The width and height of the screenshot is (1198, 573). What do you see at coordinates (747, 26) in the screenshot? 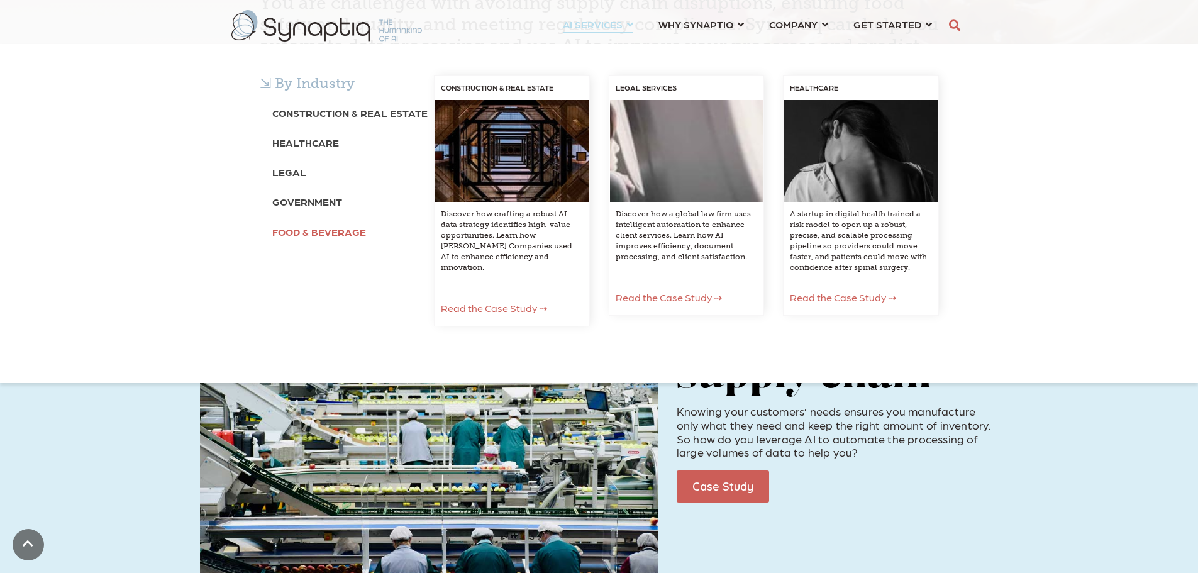
I see `nav: menu` at bounding box center [747, 26].